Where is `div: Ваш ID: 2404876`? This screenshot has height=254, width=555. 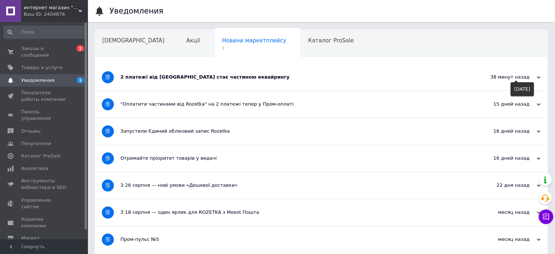
div: Ваш ID: 2404876 is located at coordinates (55, 14).